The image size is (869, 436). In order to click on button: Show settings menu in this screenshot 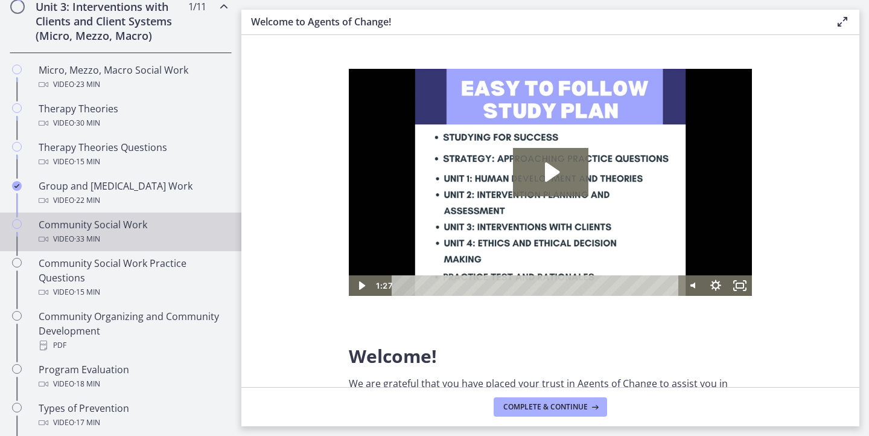, I will do `click(367, 217)`.